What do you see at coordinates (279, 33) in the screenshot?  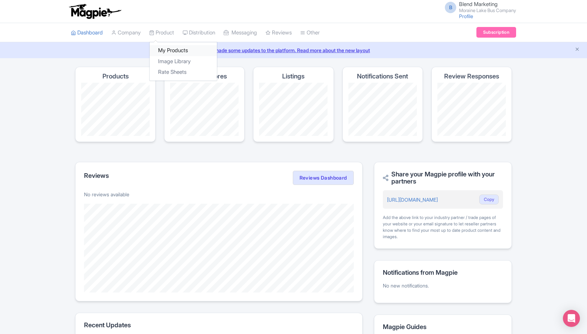 I see `a: Reviews` at bounding box center [279, 33].